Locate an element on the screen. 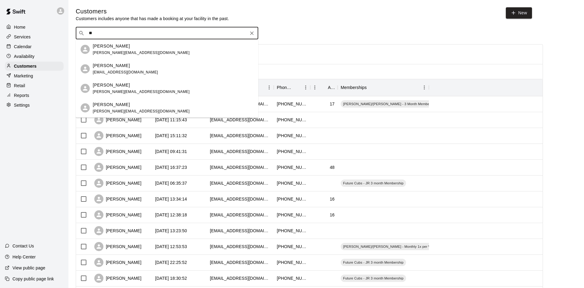 The width and height of the screenshot is (584, 288). div: stat721@gmail.com is located at coordinates (240, 230).